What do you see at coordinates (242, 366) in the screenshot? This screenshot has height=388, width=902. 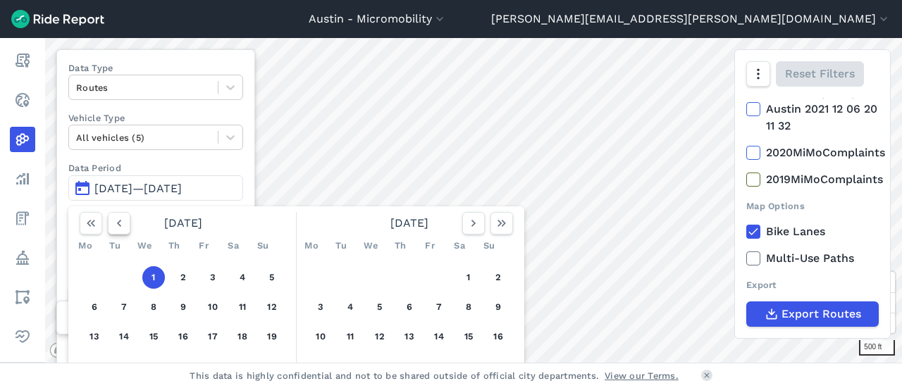 I see `button: 25` at bounding box center [242, 366].